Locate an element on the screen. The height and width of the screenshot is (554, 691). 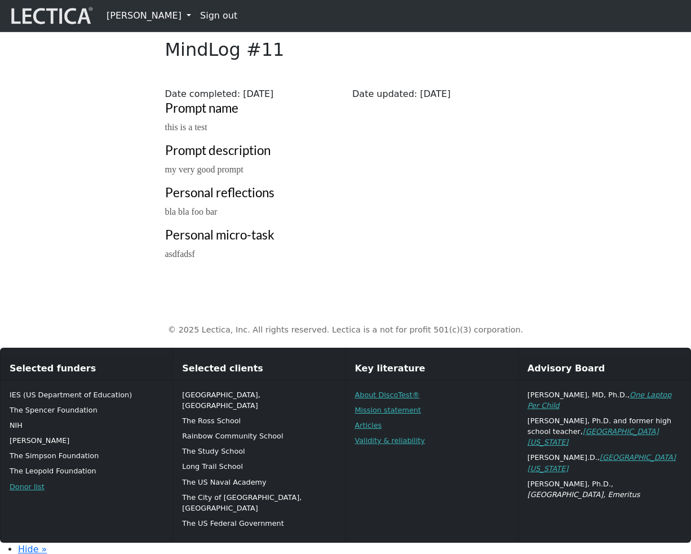
h3: Personal reflections is located at coordinates (346, 193).